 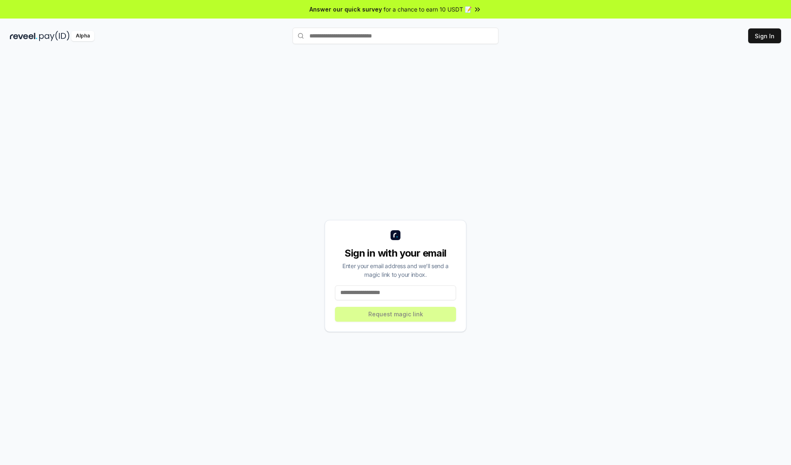 I want to click on img: reveel_dark, so click(x=23, y=36).